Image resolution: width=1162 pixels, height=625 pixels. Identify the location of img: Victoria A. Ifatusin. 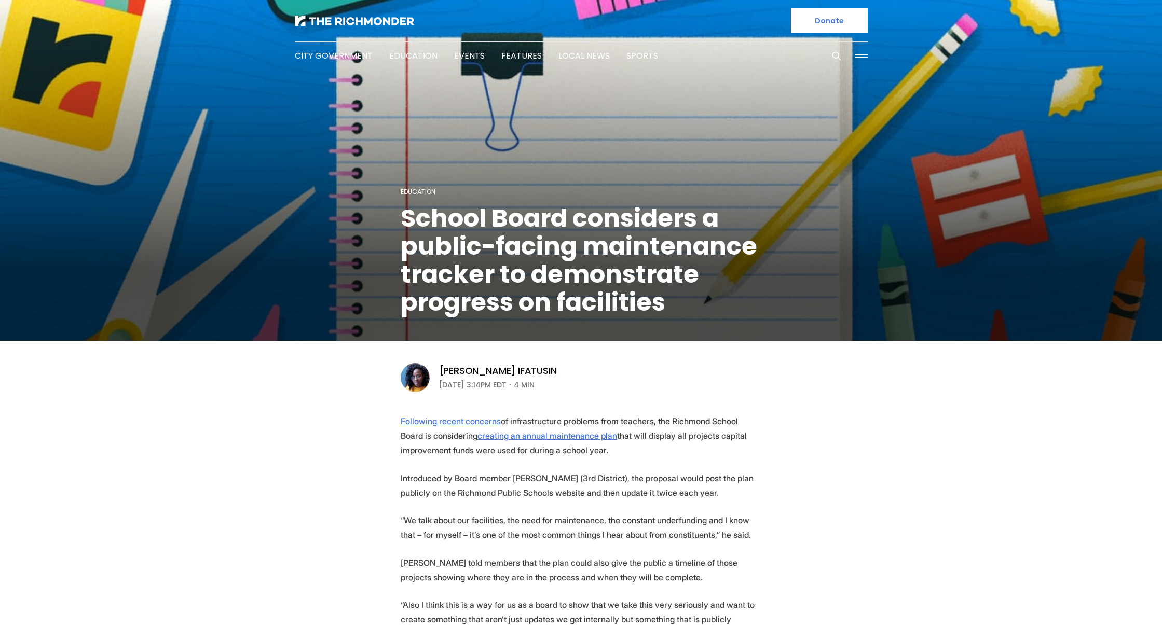
(415, 378).